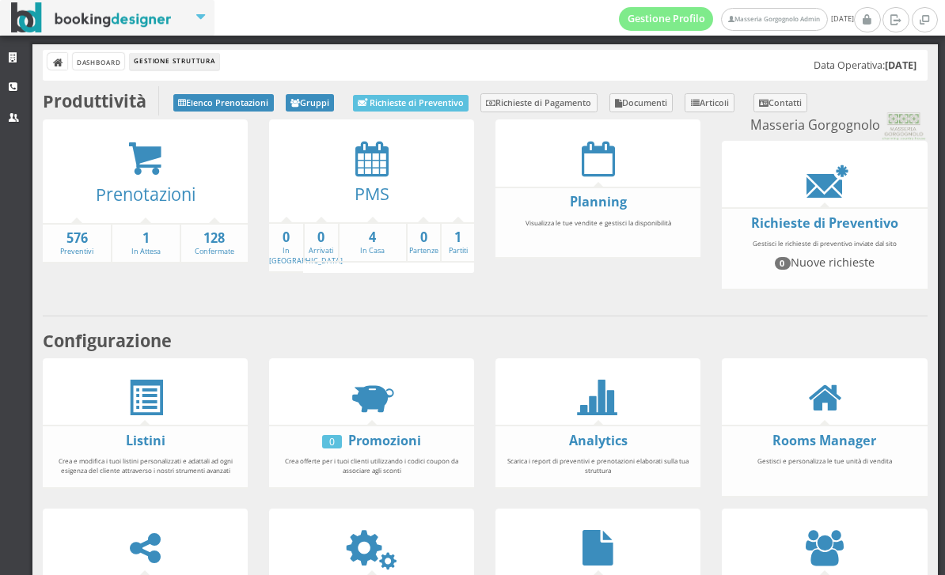 The width and height of the screenshot is (945, 575). What do you see at coordinates (321, 242) in the screenshot?
I see `a: 0Arrivati` at bounding box center [321, 242].